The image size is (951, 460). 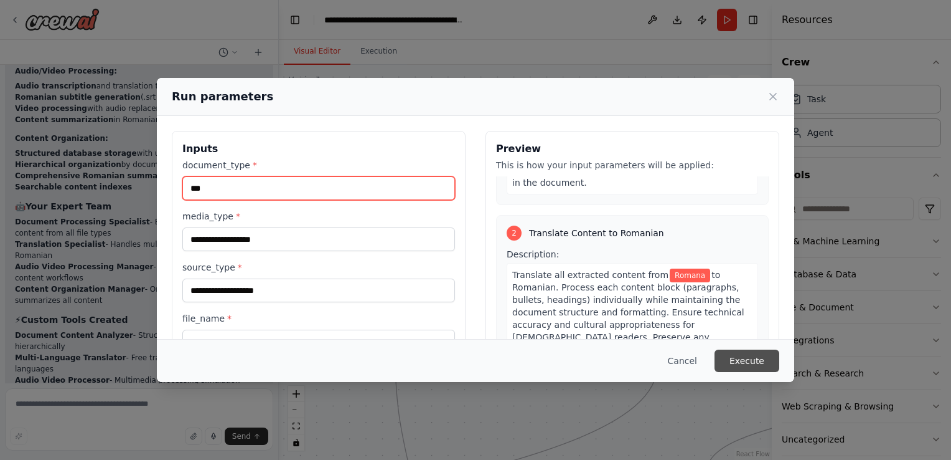 What do you see at coordinates (319, 216) in the screenshot?
I see `label: media_type` at bounding box center [319, 216].